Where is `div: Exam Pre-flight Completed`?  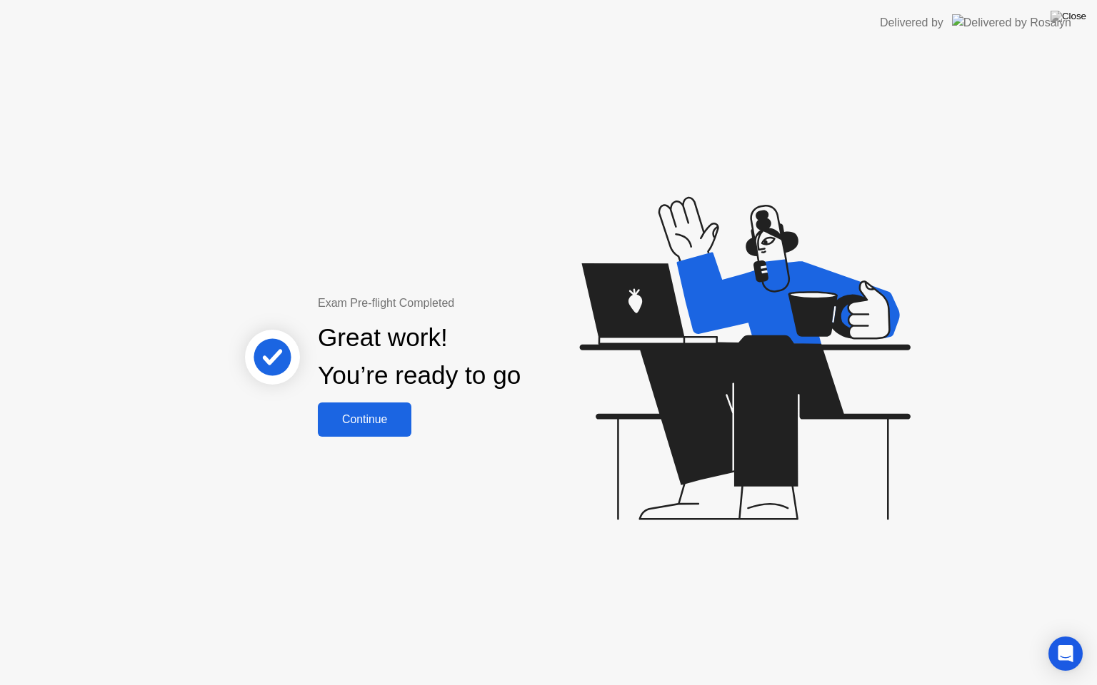 div: Exam Pre-flight Completed is located at coordinates (465, 303).